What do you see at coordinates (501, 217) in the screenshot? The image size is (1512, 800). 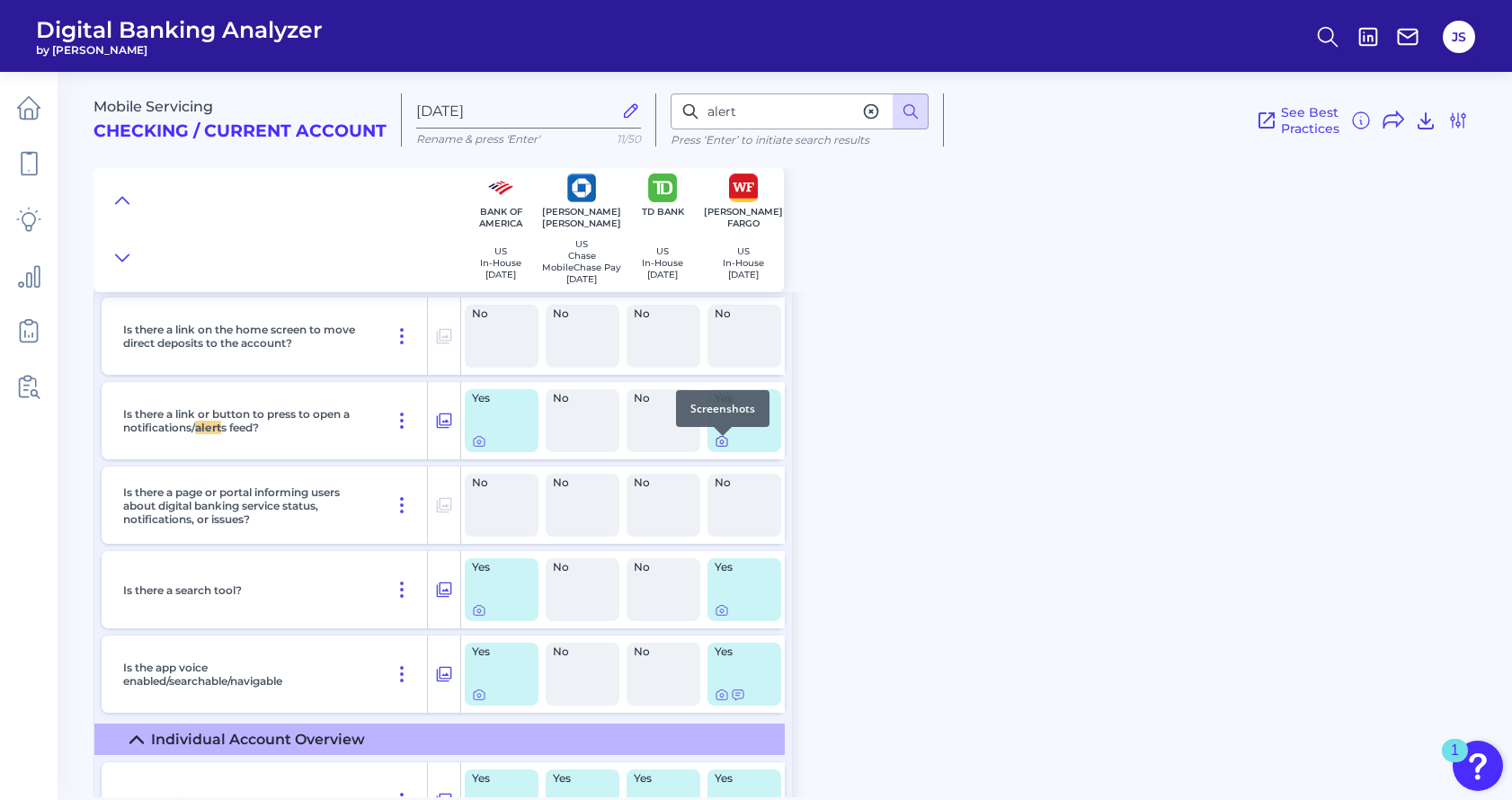 I see `p: Bank of America` at bounding box center [501, 217].